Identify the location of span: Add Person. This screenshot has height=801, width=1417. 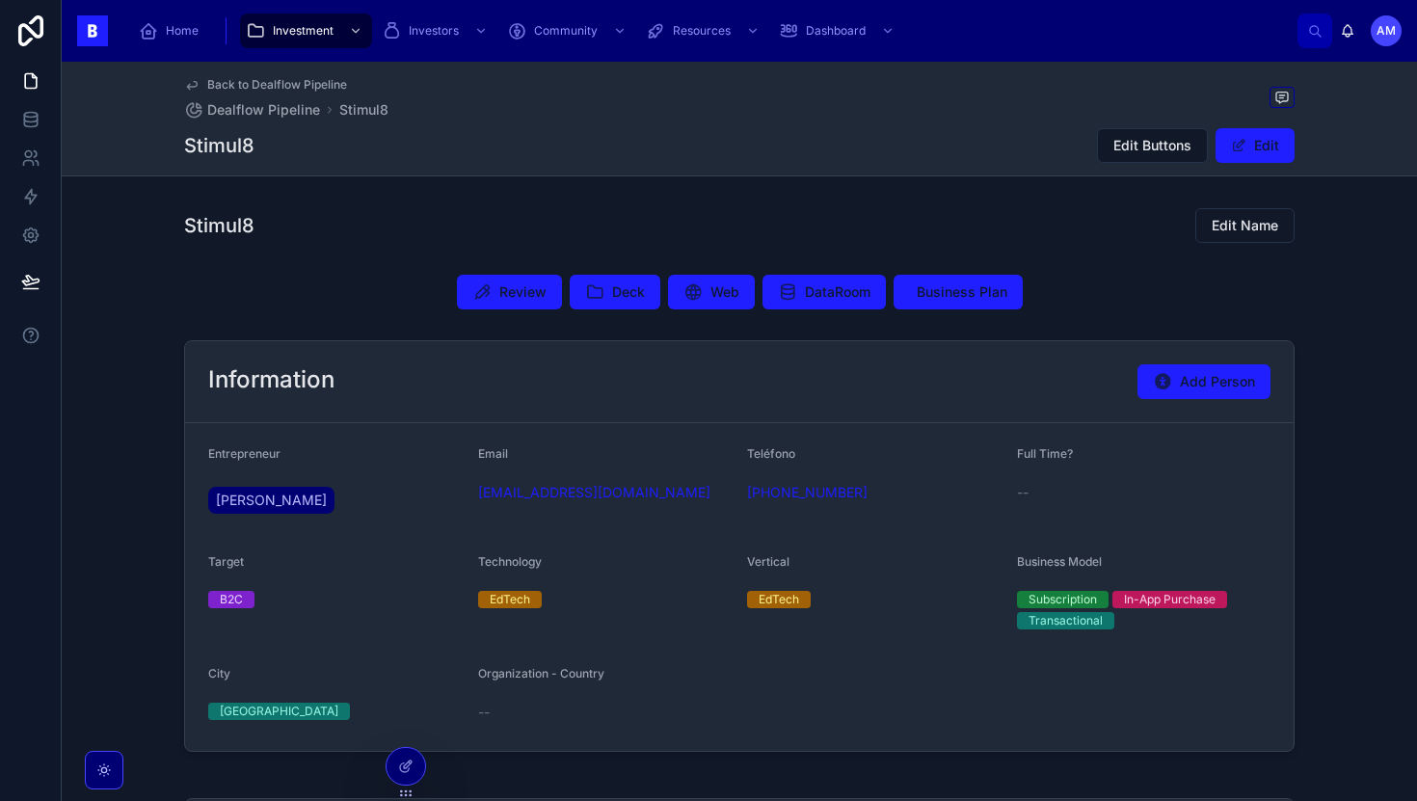
(1218, 382).